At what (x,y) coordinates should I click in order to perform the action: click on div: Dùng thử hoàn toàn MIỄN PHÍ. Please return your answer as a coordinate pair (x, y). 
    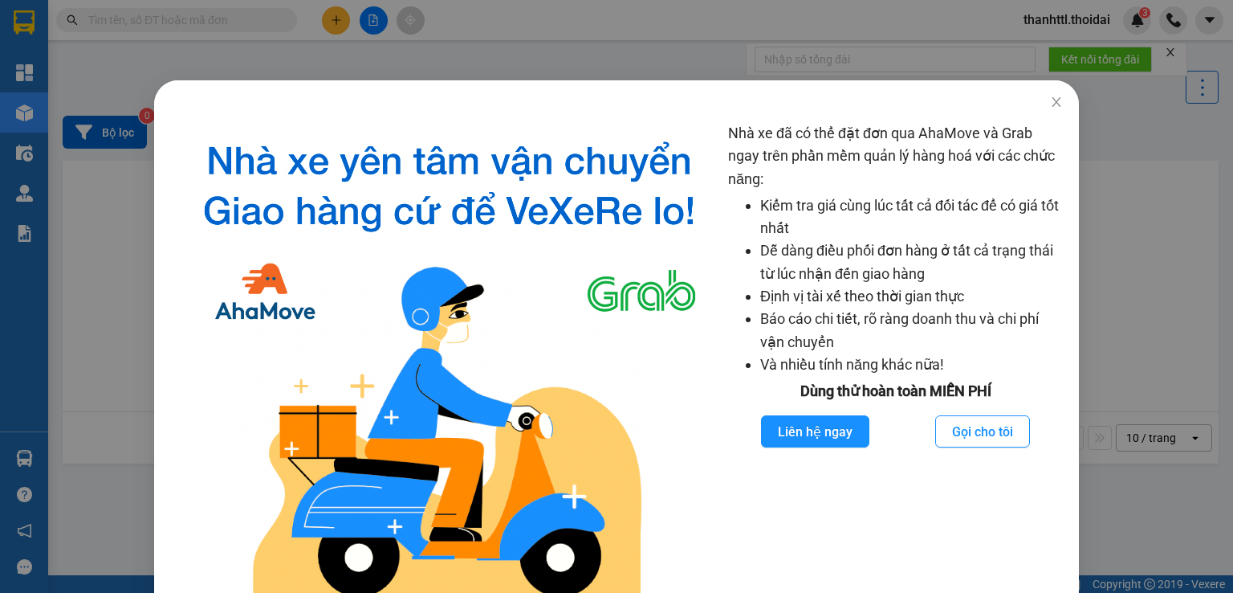
    Looking at the image, I should click on (895, 391).